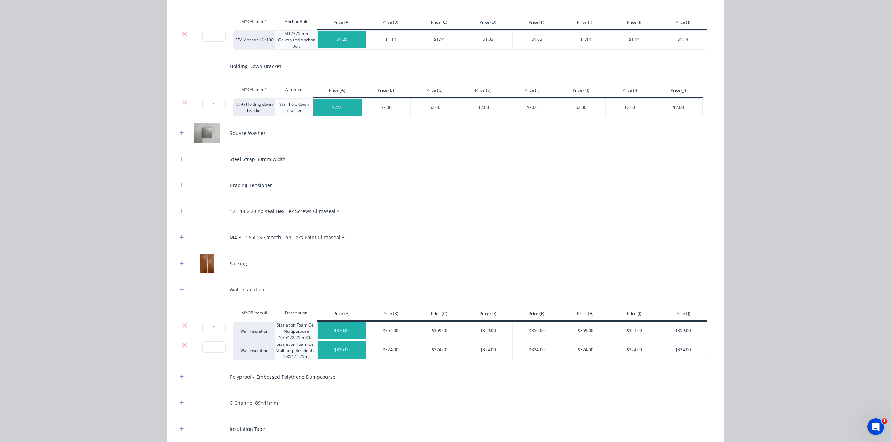 The height and width of the screenshot is (442, 891). I want to click on div: Anchor Bolt, so click(296, 22).